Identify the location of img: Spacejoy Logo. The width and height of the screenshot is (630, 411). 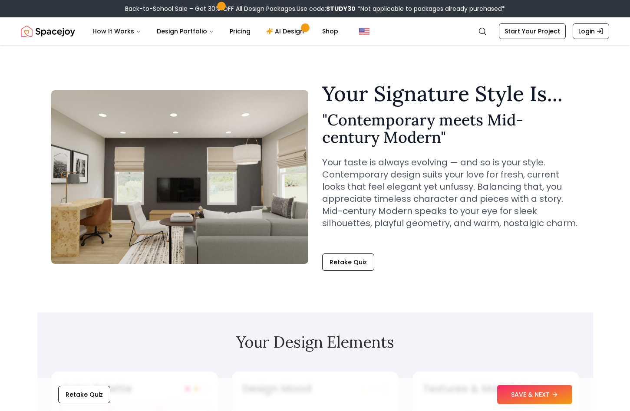
(48, 31).